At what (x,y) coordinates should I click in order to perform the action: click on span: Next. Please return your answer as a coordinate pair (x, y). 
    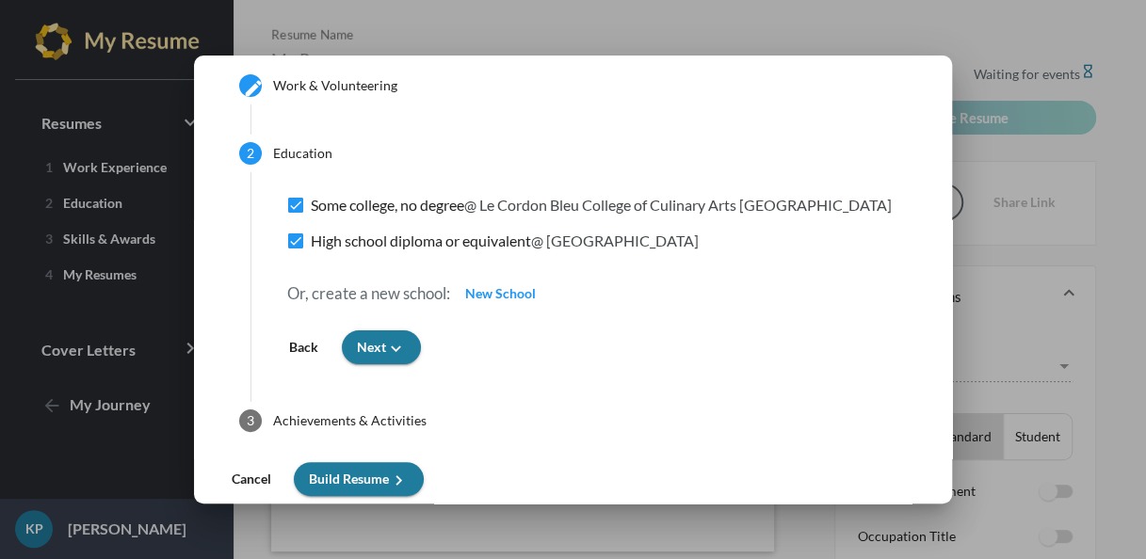
    Looking at the image, I should click on (381, 347).